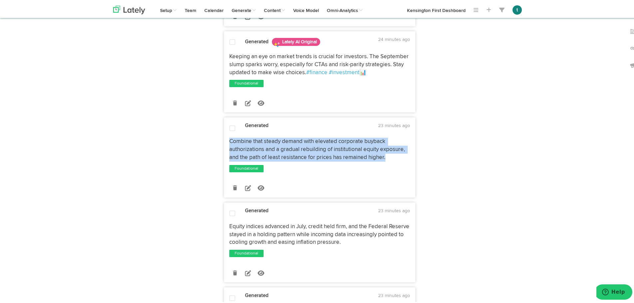 The image size is (634, 303). I want to click on span: Equity indices advanced in July, credit held firm, and the Federal Reserve stayed in a holding pa..., so click(320, 233).